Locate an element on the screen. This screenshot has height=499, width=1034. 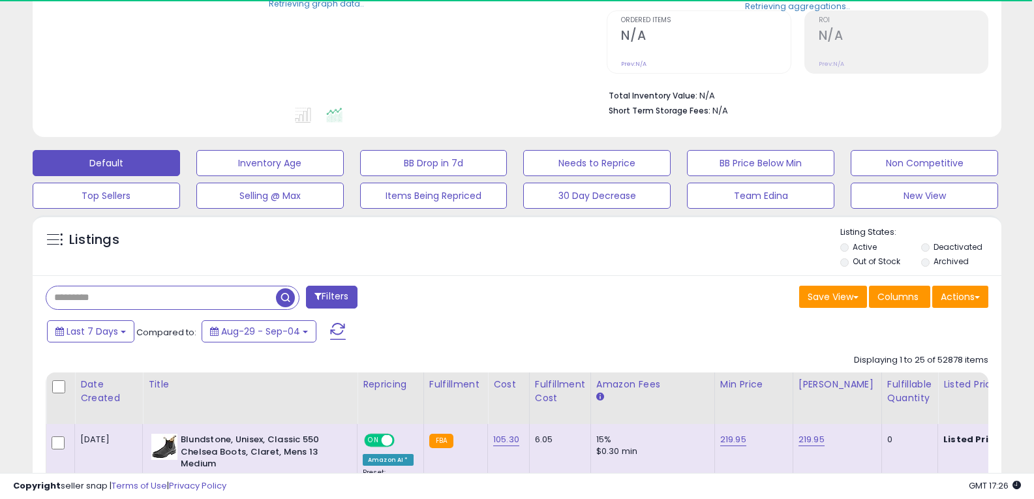
div: Fulfillable Quantity is located at coordinates (909, 391).